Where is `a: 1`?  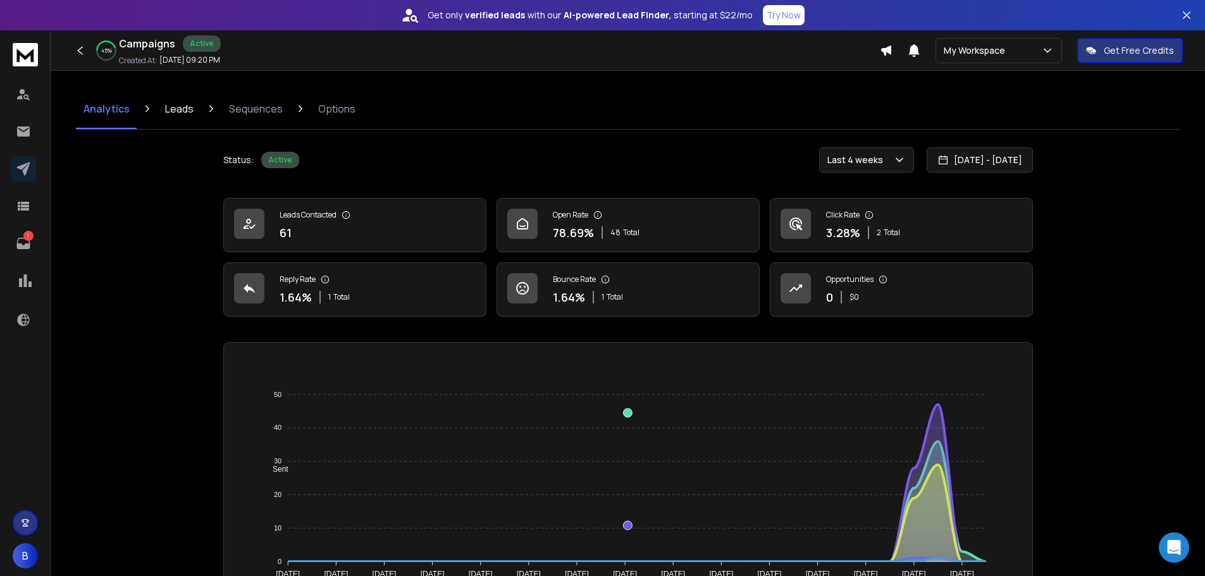 a: 1 is located at coordinates (23, 244).